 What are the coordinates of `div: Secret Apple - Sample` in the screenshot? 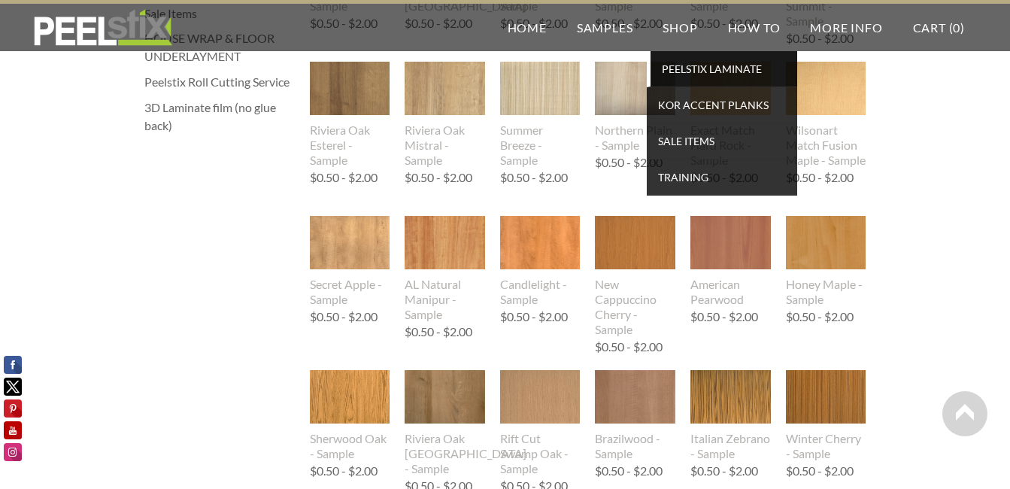 It's located at (350, 292).